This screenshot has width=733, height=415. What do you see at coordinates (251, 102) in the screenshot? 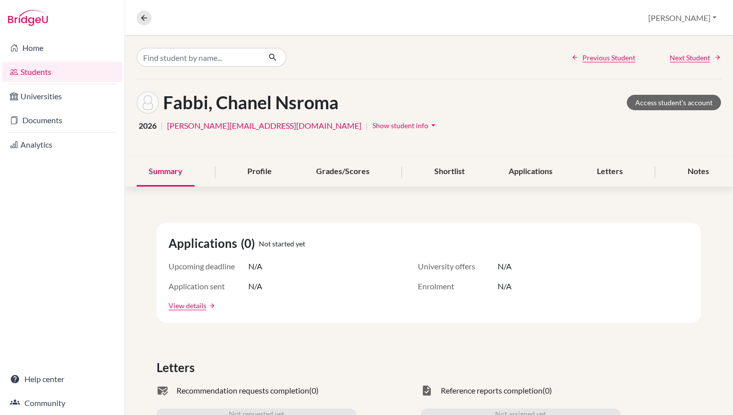
I see `h1: Fabbi, Chanel Nsroma` at bounding box center [251, 102].